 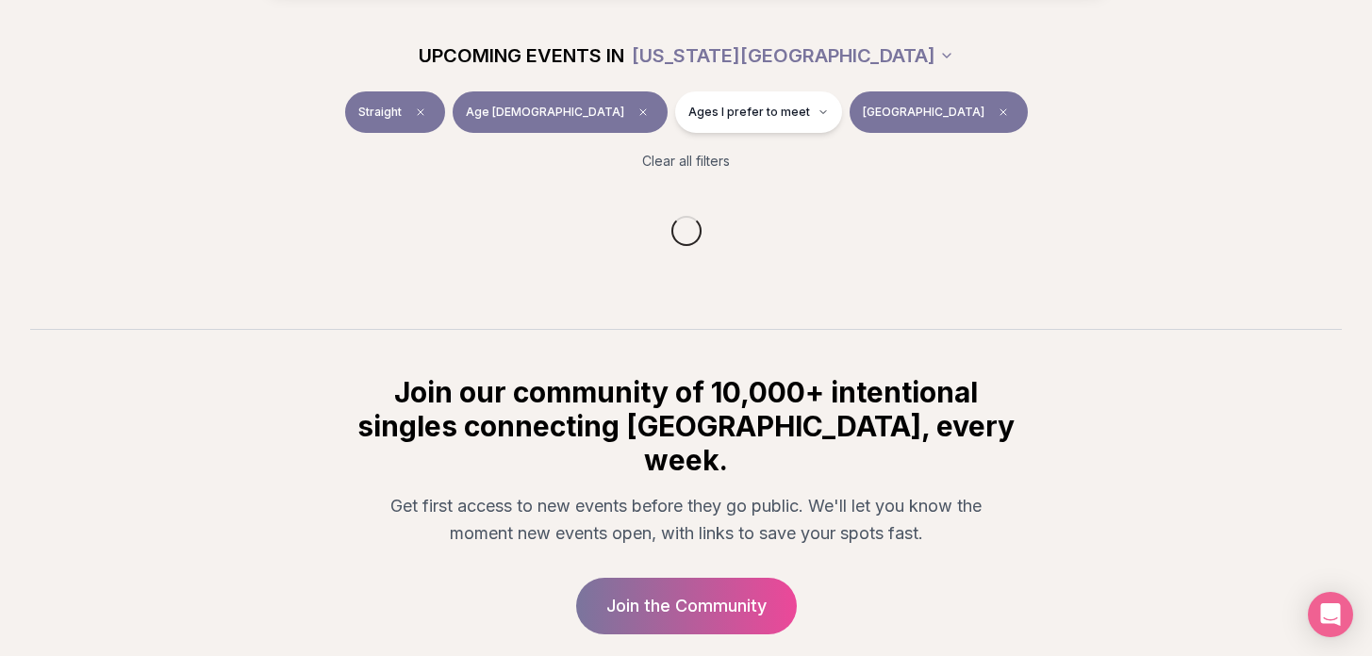 I want to click on div: Open Intercom Messenger, so click(x=1331, y=615).